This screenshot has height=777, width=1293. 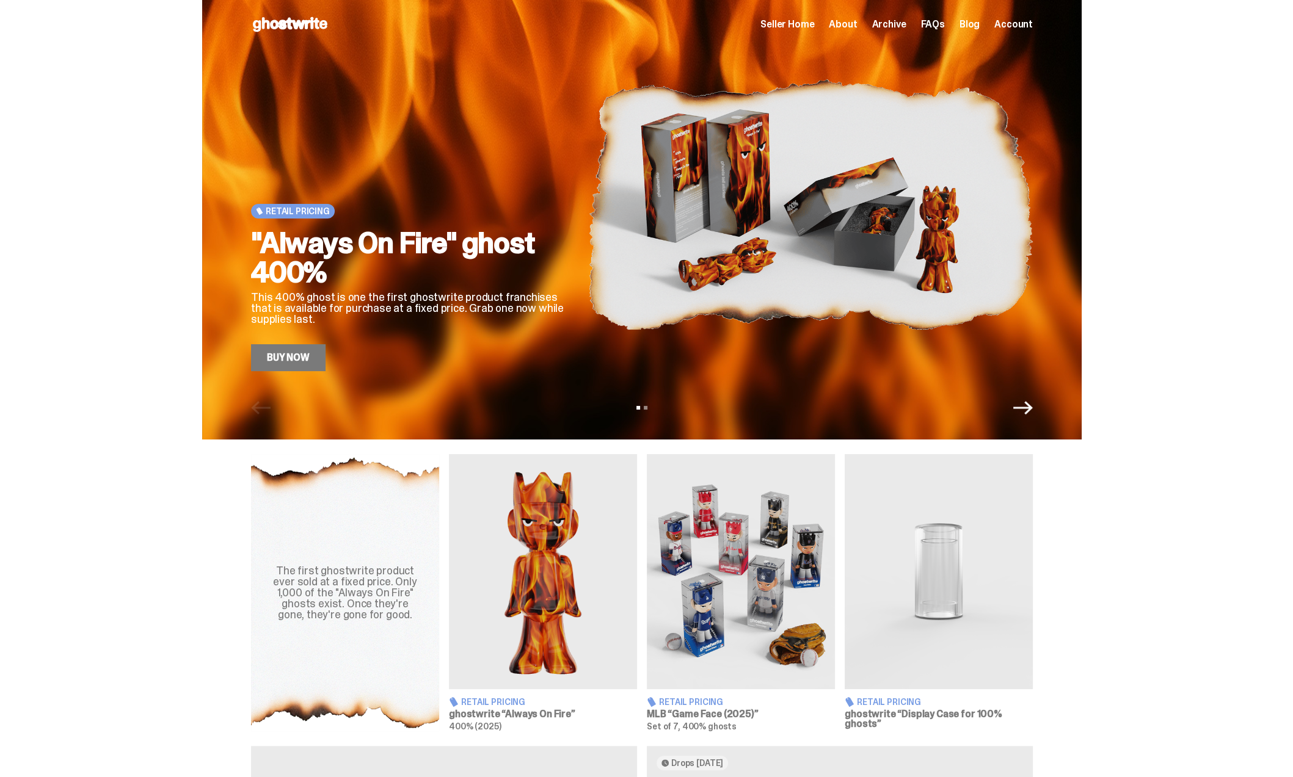 What do you see at coordinates (475, 727) in the screenshot?
I see `span: 400% (2025)` at bounding box center [475, 727].